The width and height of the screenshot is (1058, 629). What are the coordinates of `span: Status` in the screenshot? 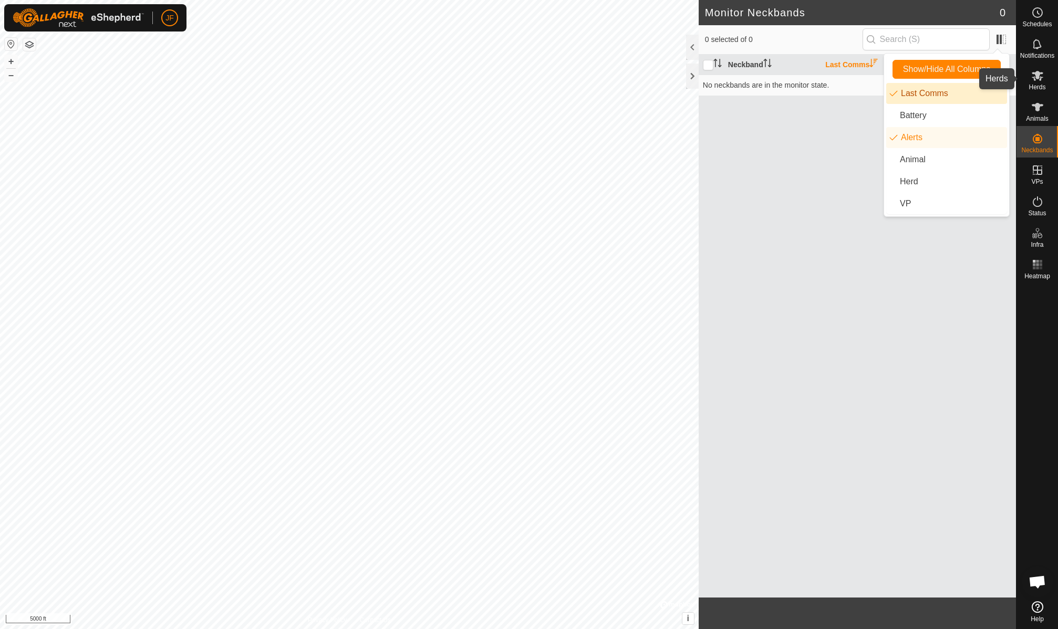 It's located at (1037, 213).